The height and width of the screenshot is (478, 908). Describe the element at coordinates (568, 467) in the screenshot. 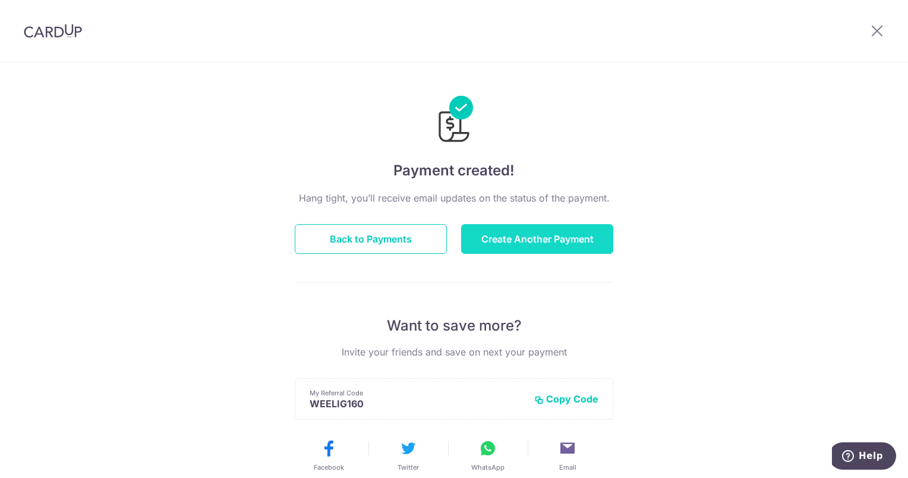

I see `span: Email` at that location.